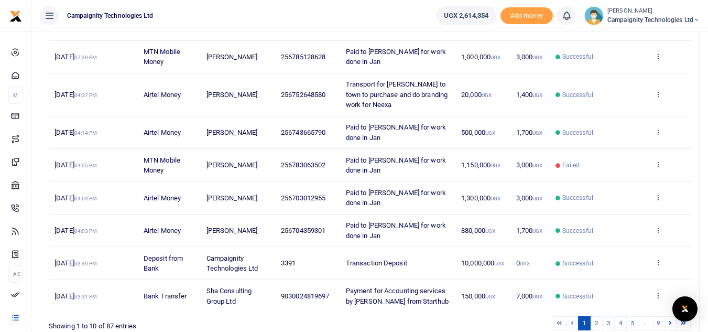 This screenshot has width=708, height=332. Describe the element at coordinates (466, 16) in the screenshot. I see `span: UGX 2,614,354` at that location.